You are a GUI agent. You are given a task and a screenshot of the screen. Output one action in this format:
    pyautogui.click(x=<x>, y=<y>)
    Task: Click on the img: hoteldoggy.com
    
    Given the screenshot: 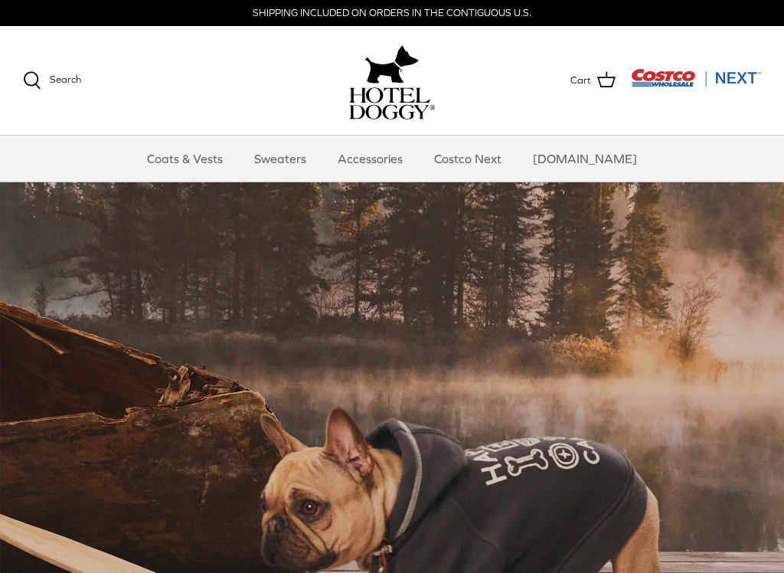 What is the action you would take?
    pyautogui.click(x=392, y=64)
    